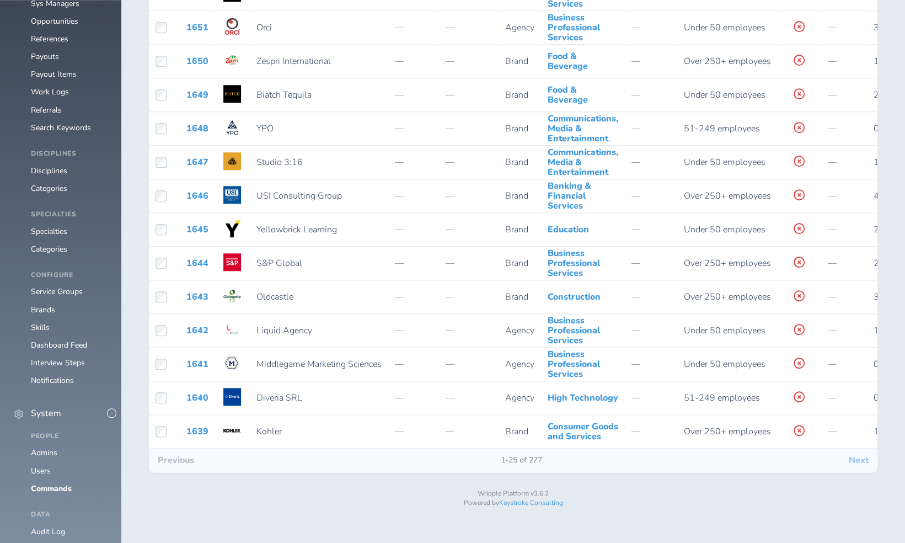  What do you see at coordinates (69, 214) in the screenshot?
I see `h4: Specialties` at bounding box center [69, 214].